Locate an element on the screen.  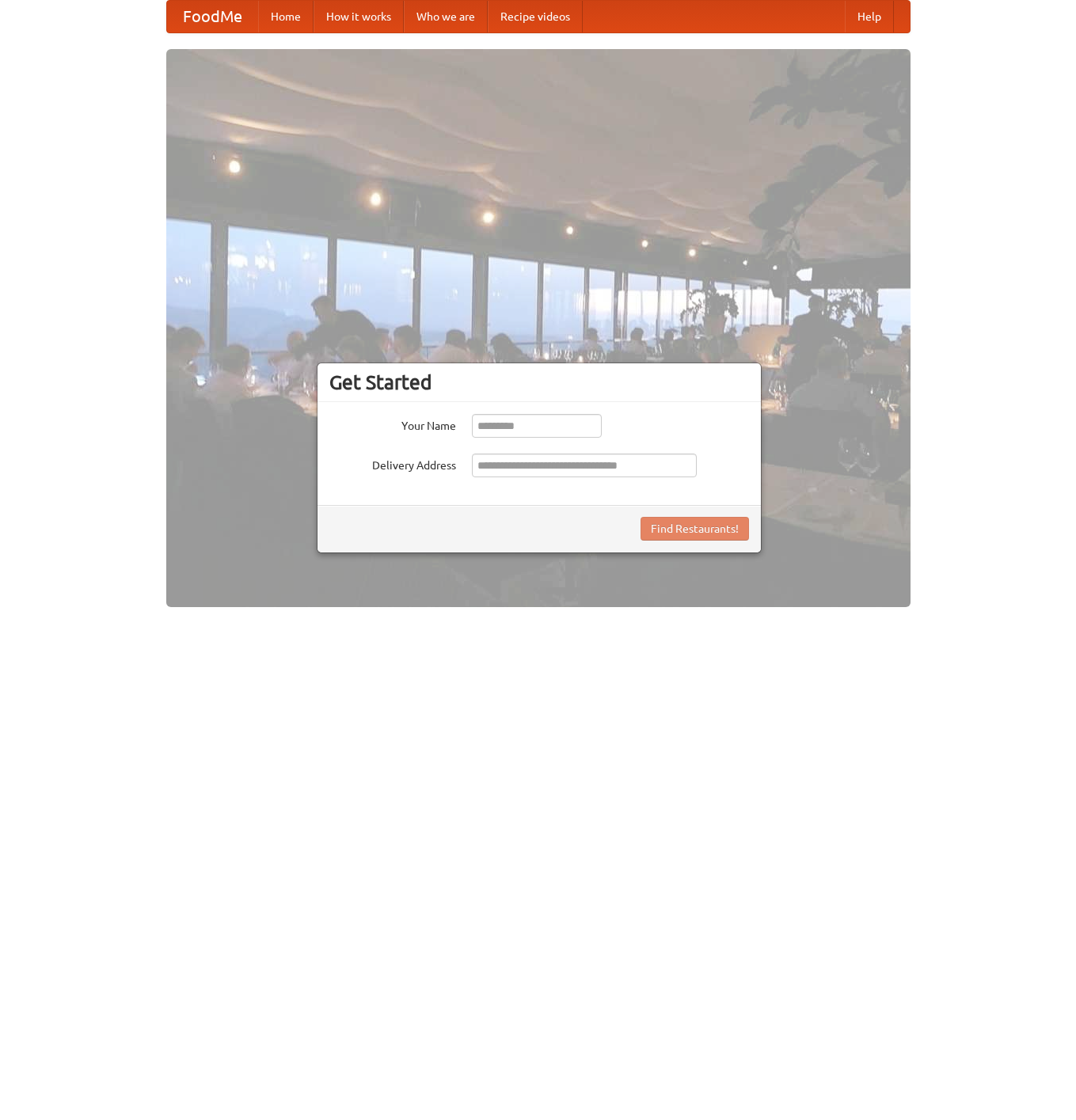
label: Delivery Address is located at coordinates (392, 463).